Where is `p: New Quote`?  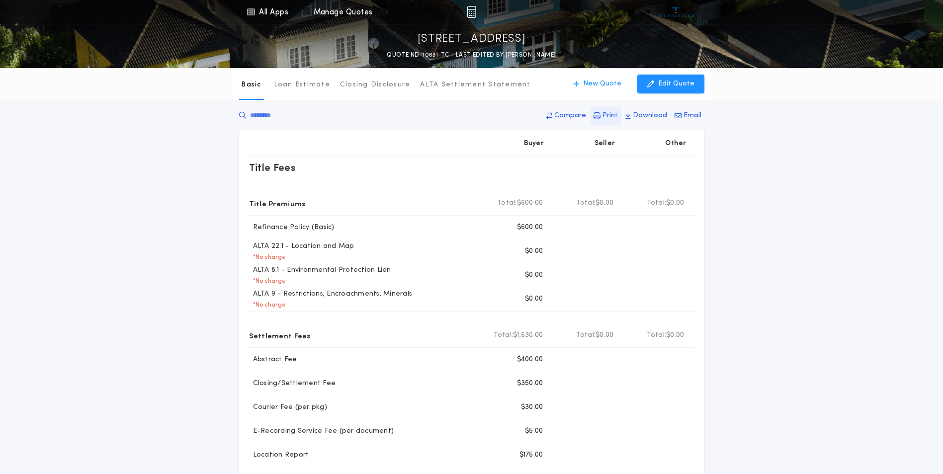
p: New Quote is located at coordinates (602, 84).